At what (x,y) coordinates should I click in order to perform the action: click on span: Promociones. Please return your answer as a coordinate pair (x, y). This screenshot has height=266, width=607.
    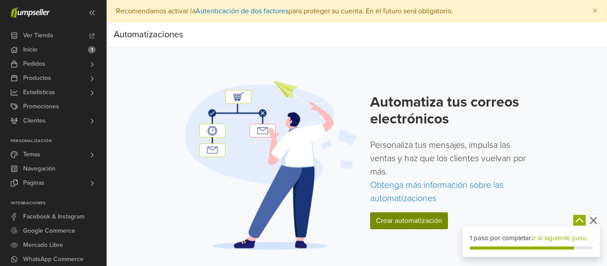
    Looking at the image, I should click on (41, 107).